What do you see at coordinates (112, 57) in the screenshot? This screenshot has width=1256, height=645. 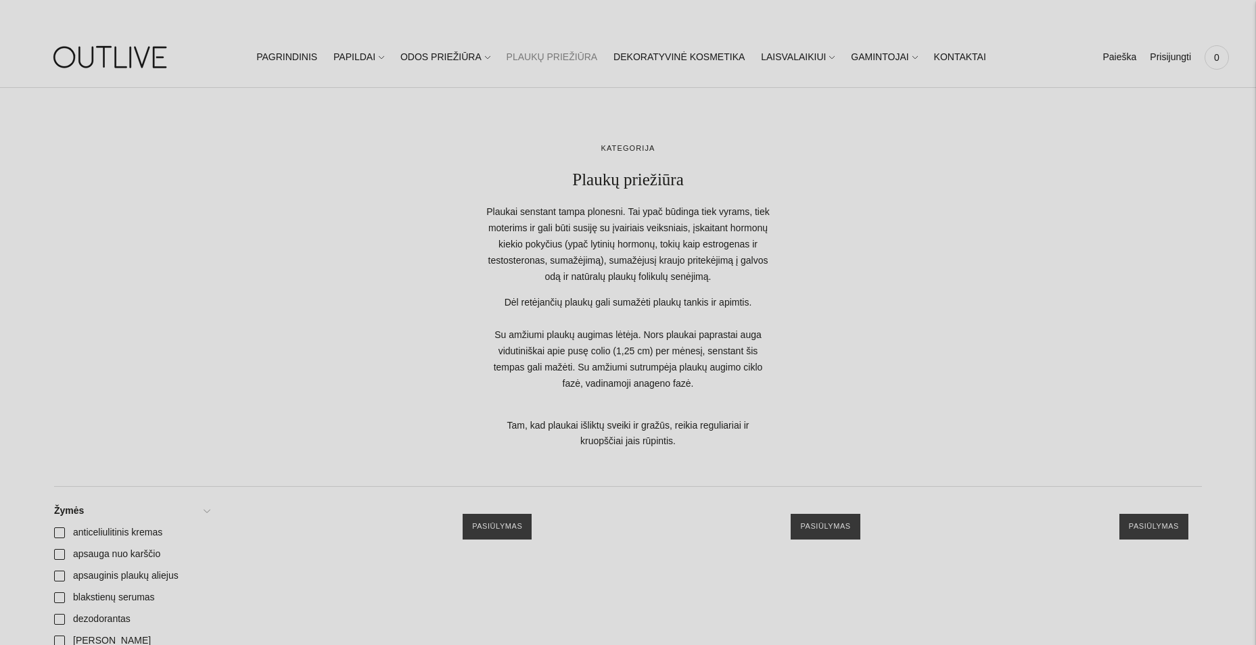 I see `img: OUTLIVE` at bounding box center [112, 57].